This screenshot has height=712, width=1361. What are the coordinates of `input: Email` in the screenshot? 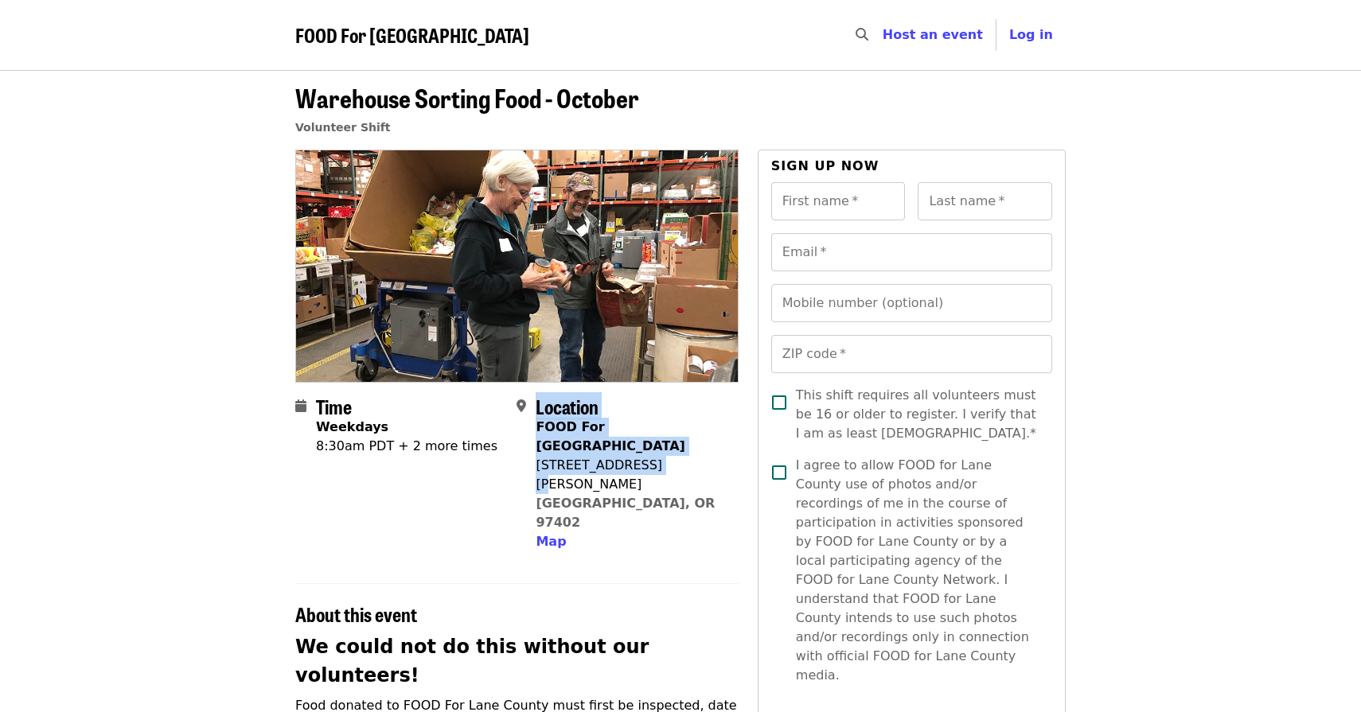 It's located at (911, 252).